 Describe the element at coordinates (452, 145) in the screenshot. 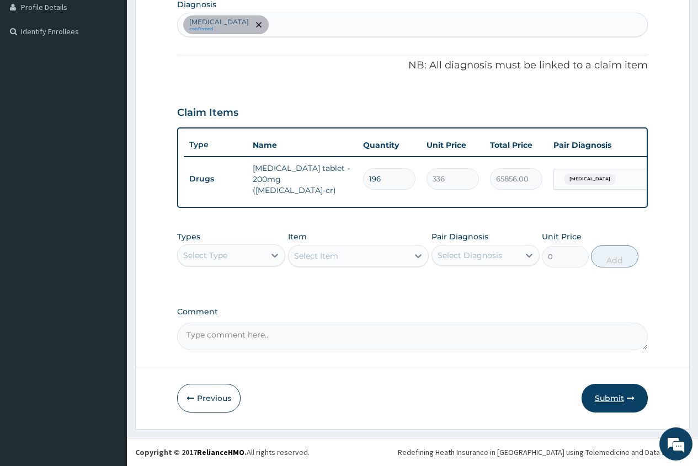

I see `th: Unit Price` at that location.